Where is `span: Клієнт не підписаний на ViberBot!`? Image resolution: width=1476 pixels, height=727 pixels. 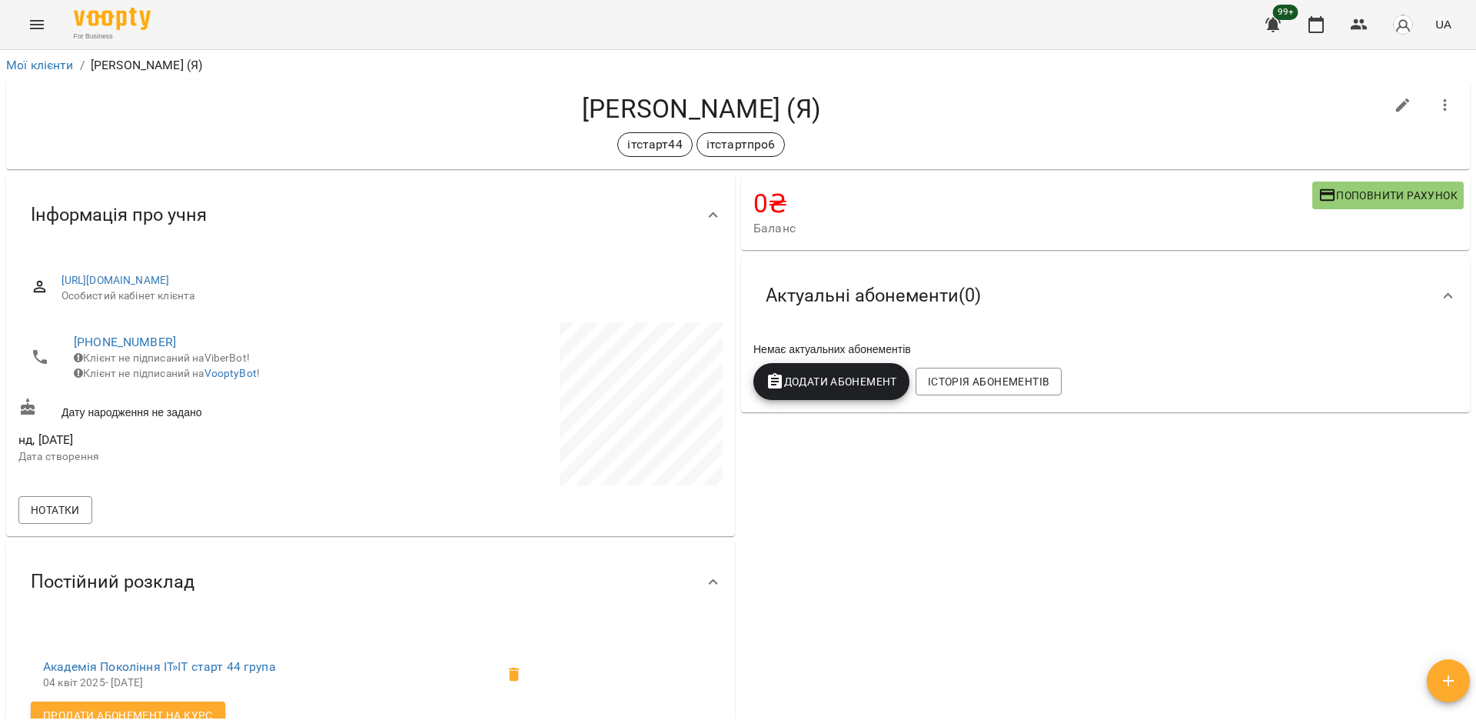 span: Клієнт не підписаний на ViberBot! is located at coordinates (161, 358).